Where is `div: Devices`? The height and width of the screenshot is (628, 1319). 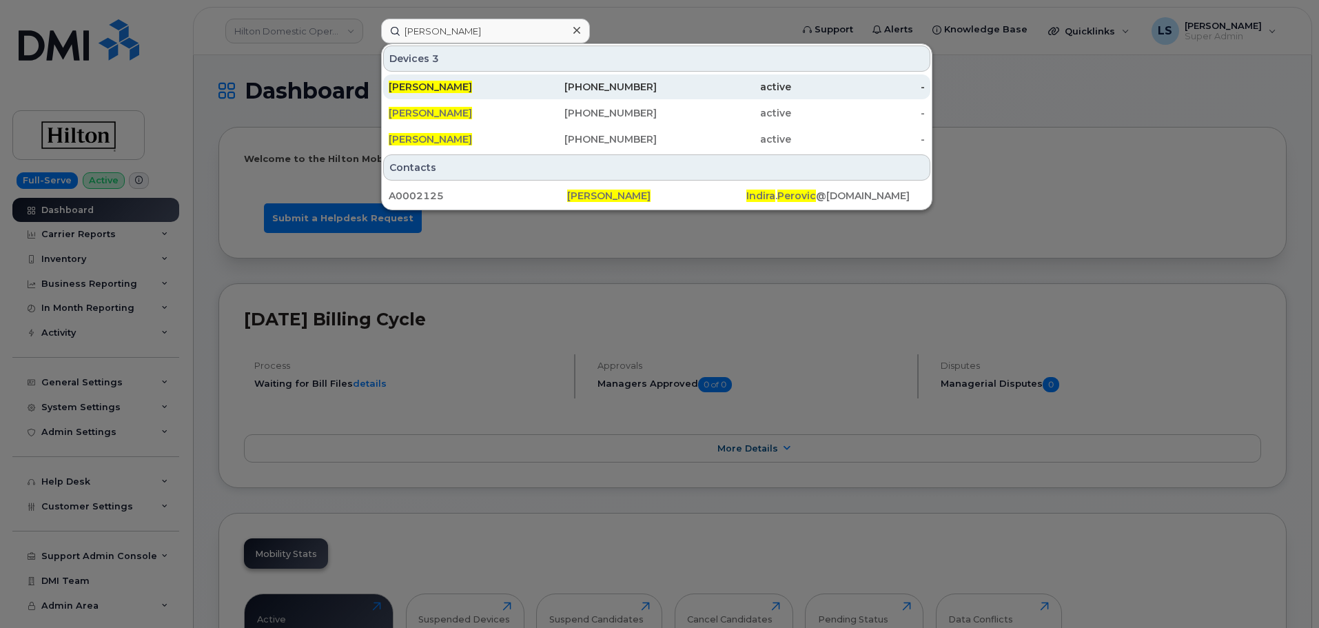 div: Devices is located at coordinates (657, 59).